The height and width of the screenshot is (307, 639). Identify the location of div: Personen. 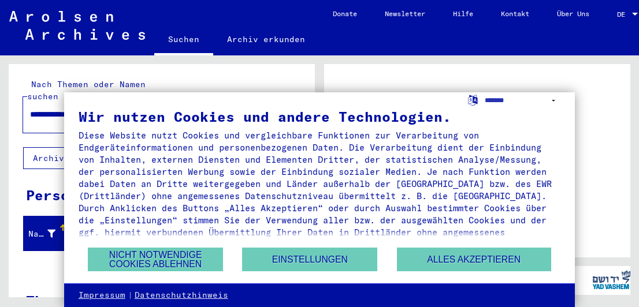
(61, 195).